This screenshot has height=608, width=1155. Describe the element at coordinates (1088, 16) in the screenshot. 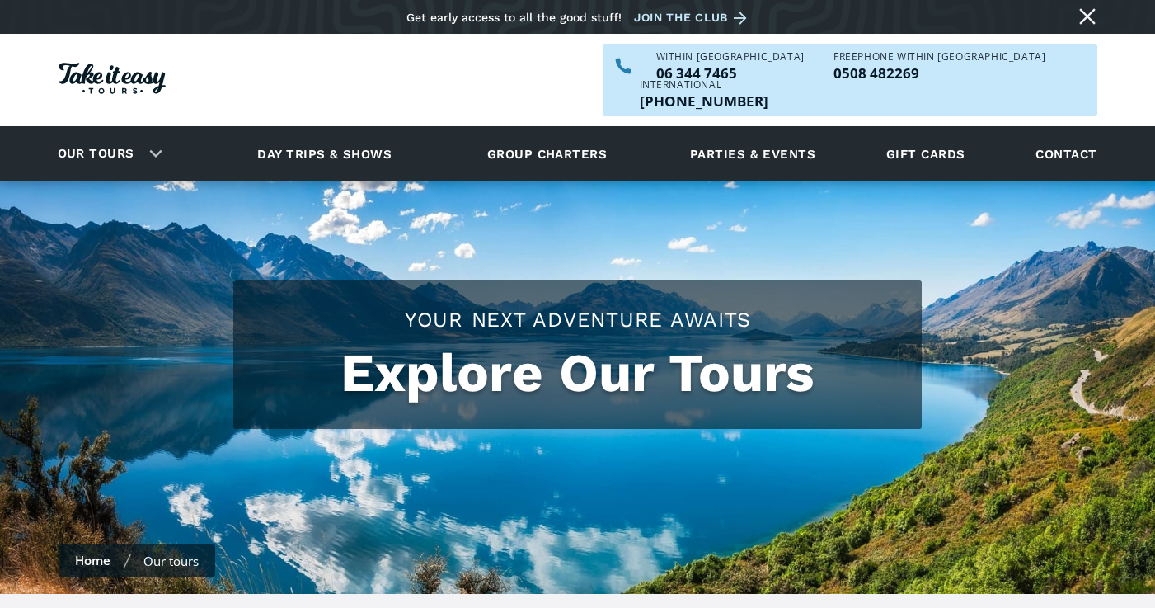

I see `a: Close message` at that location.